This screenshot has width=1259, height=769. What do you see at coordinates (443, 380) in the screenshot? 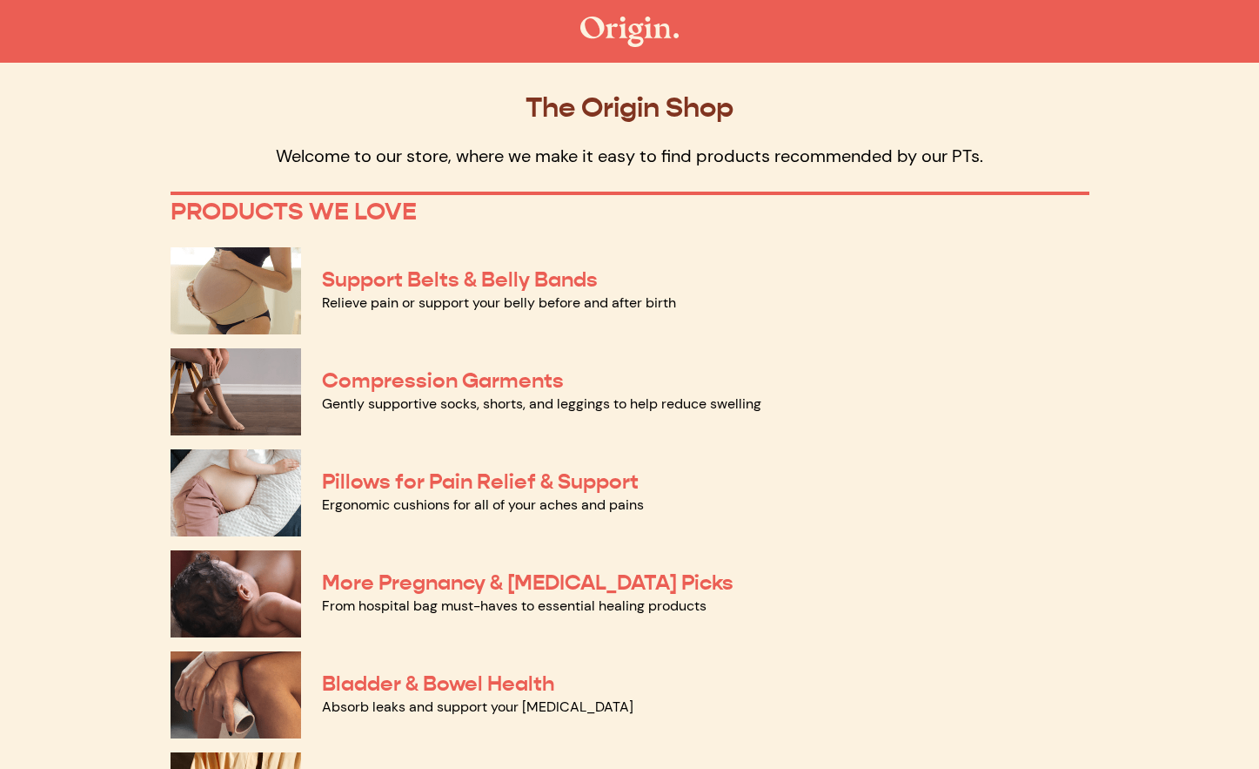
I see `a: Compression Garments` at bounding box center [443, 380].